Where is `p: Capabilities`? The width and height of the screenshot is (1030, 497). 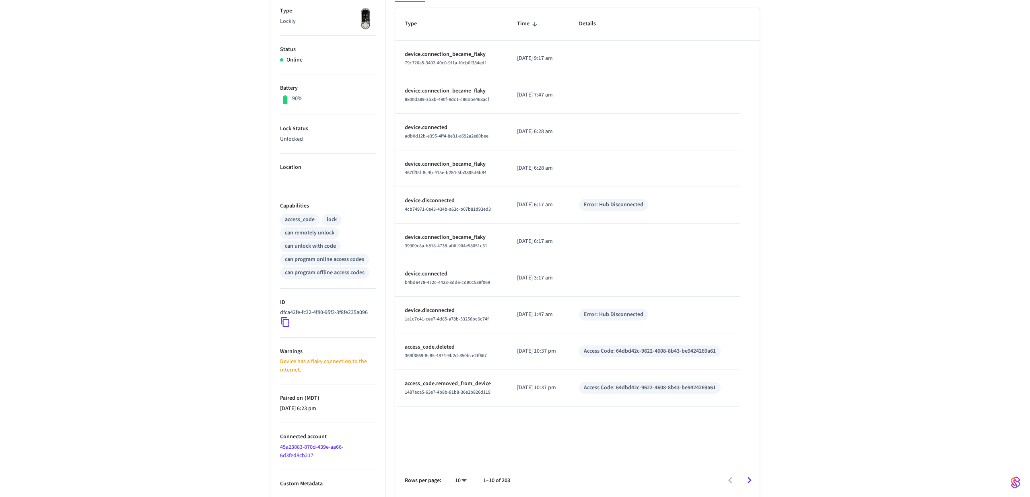 p: Capabilities is located at coordinates (328, 206).